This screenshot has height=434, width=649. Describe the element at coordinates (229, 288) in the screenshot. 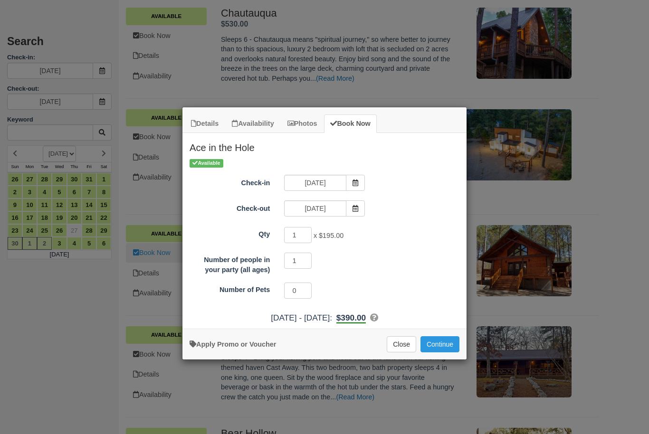

I see `label: Number of Pets` at that location.